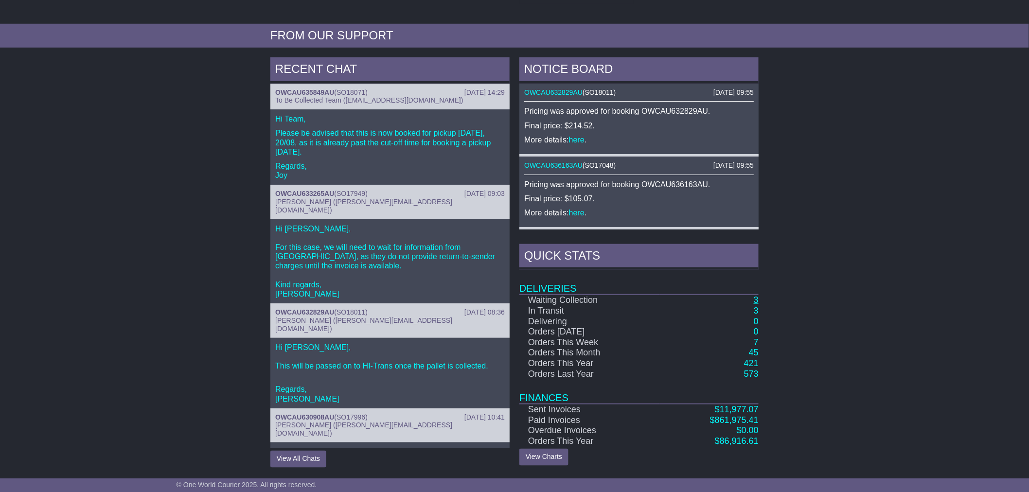 This screenshot has width=1029, height=492. Describe the element at coordinates (748, 430) in the screenshot. I see `a: $0.00` at that location.